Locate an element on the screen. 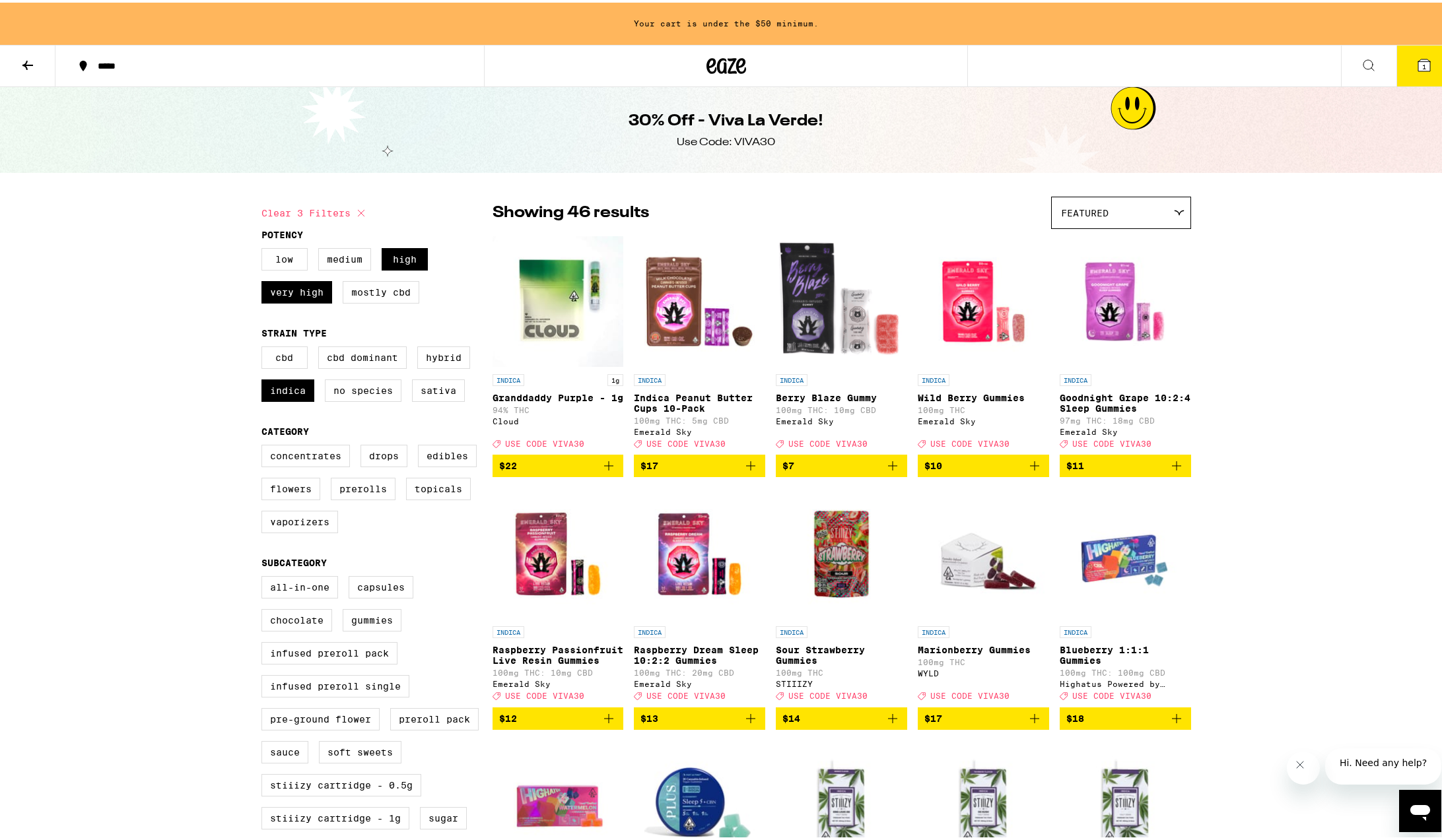 The height and width of the screenshot is (840, 1442). img: WYLD - Marionberry Gummies is located at coordinates (983, 551).